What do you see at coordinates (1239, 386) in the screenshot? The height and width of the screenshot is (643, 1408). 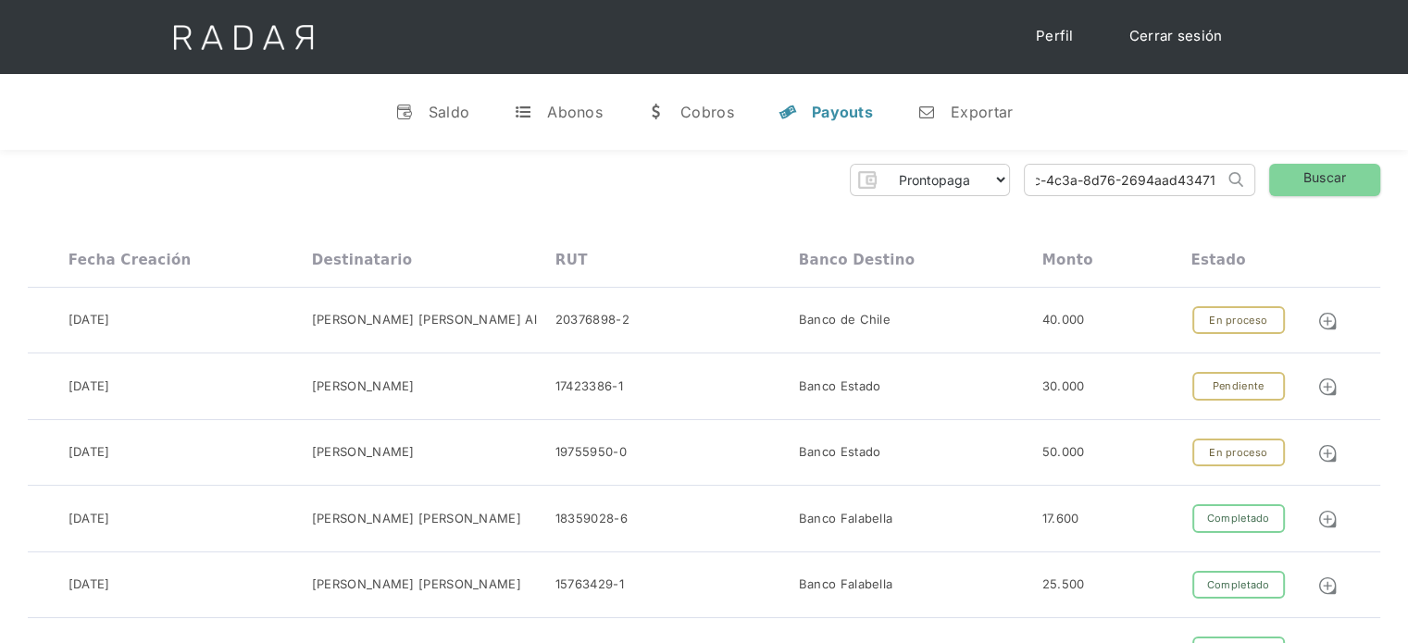 I see `div: Pendiente` at bounding box center [1239, 386].